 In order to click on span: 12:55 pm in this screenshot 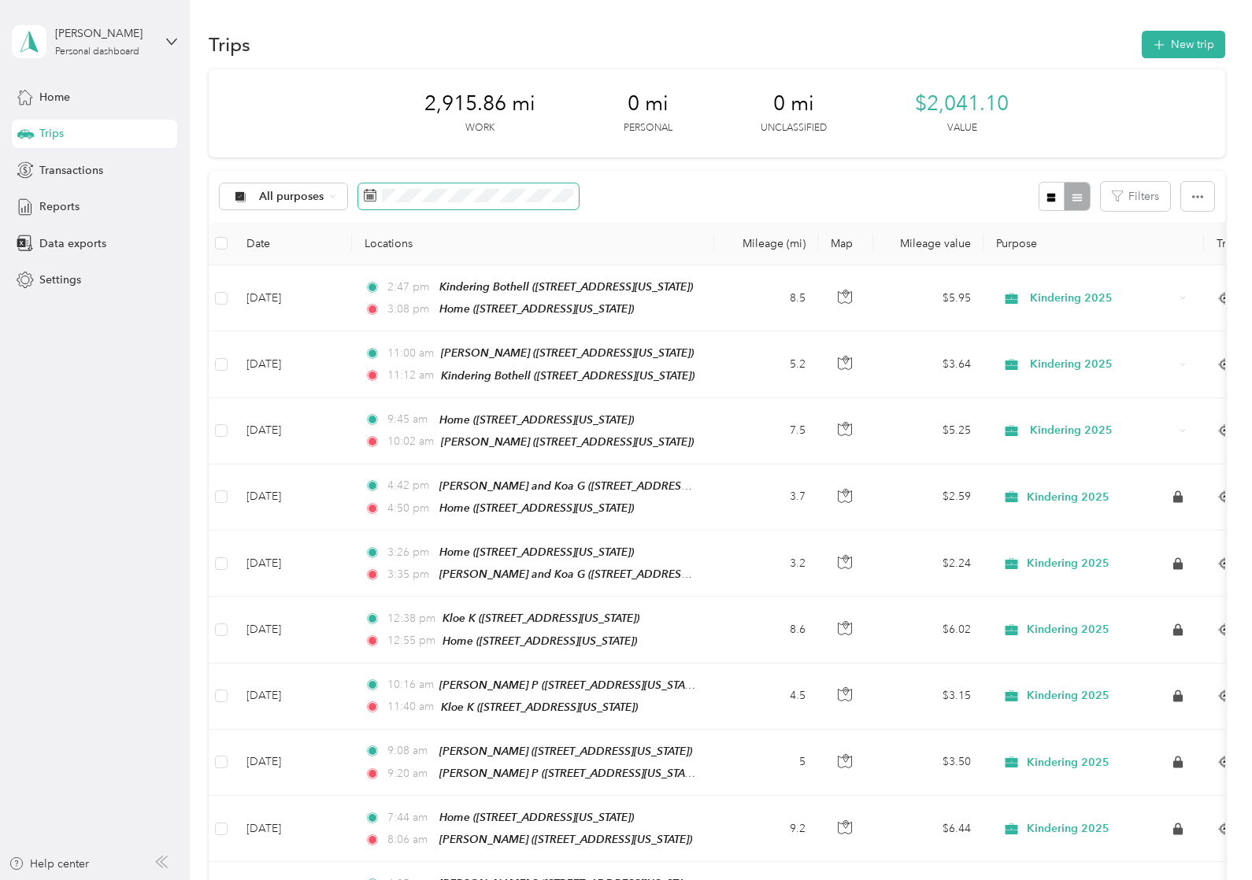, I will do `click(411, 641)`.